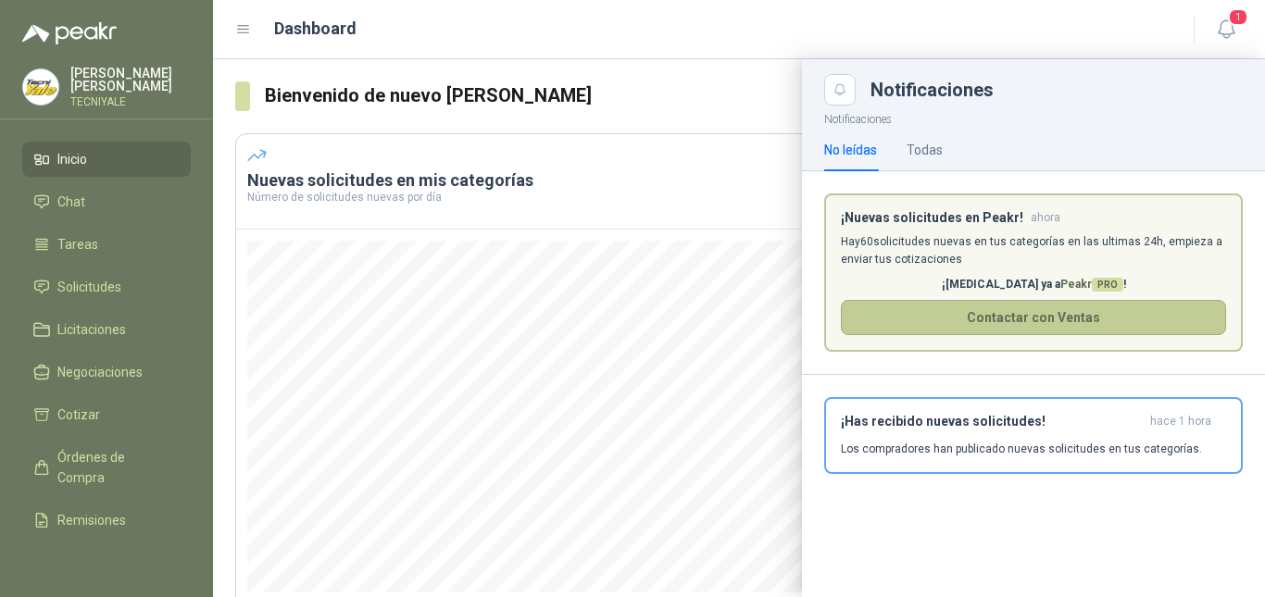  I want to click on a: Cotizar, so click(106, 415).